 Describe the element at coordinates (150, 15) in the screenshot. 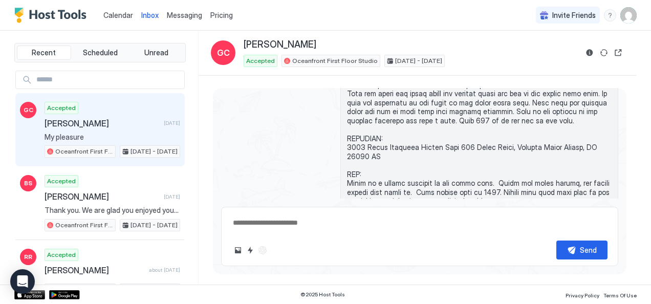

I see `span: Inbox` at that location.